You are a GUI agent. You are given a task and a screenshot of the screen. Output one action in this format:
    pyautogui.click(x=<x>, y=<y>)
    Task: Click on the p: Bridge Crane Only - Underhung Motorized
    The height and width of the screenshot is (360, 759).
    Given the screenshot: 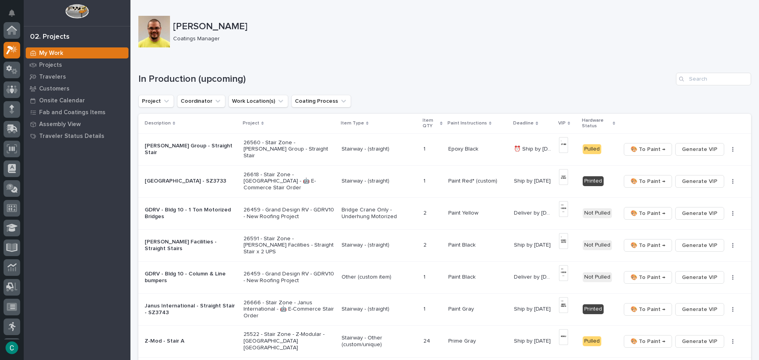 What is the action you would take?
    pyautogui.click(x=379, y=214)
    